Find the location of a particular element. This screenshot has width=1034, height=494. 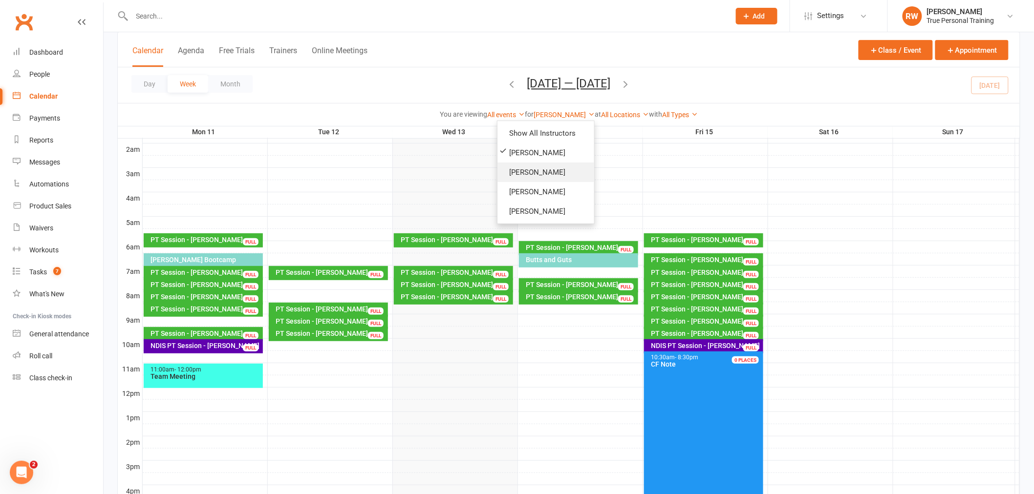

th: 3pm is located at coordinates (130, 467).